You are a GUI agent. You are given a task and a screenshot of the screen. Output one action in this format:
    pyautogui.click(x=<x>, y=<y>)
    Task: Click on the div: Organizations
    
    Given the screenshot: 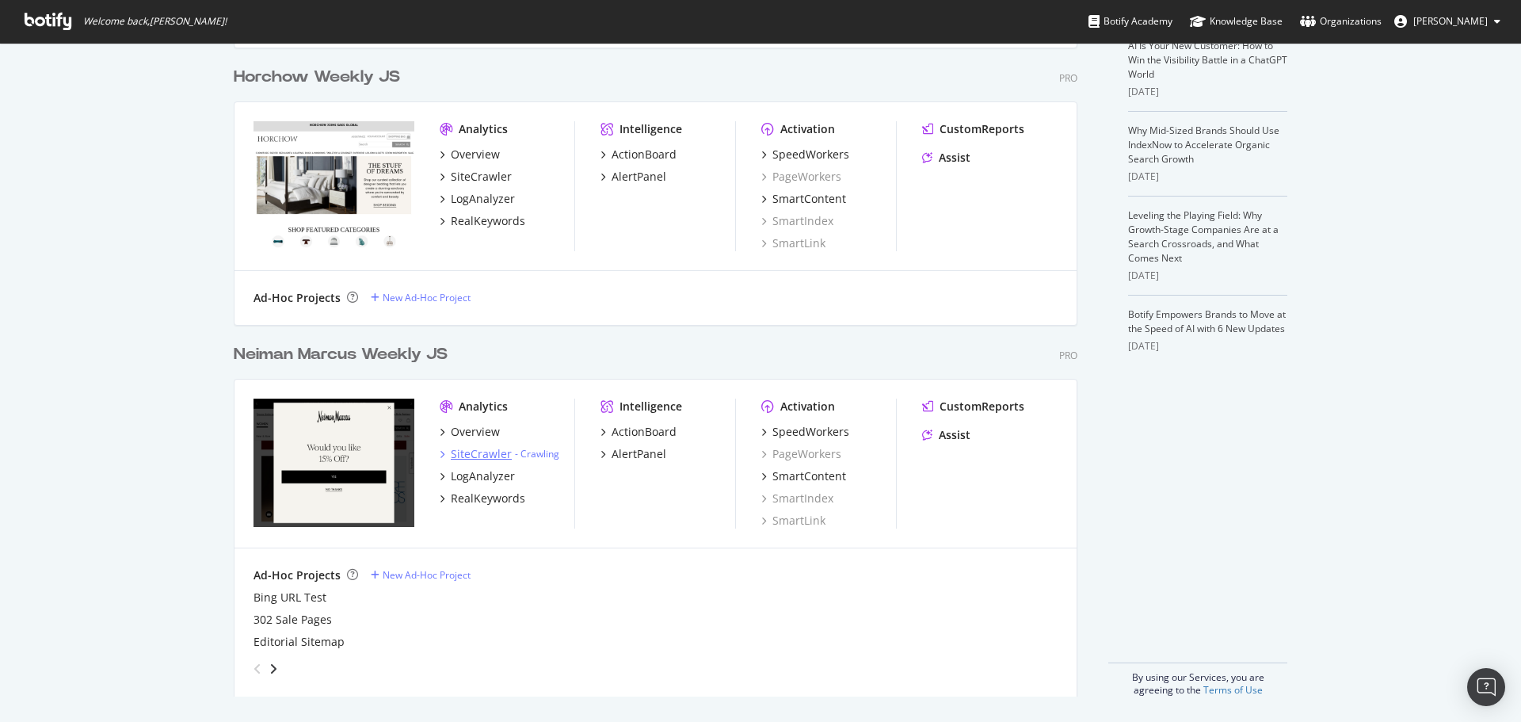 What is the action you would take?
    pyautogui.click(x=1340, y=21)
    